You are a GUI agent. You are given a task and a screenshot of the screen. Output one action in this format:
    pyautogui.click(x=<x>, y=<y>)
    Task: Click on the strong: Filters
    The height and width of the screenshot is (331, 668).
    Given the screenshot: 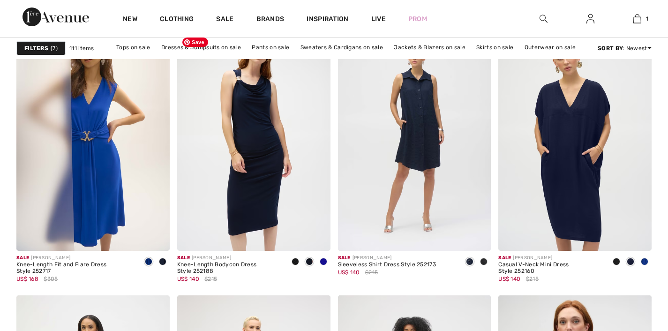 What is the action you would take?
    pyautogui.click(x=36, y=48)
    